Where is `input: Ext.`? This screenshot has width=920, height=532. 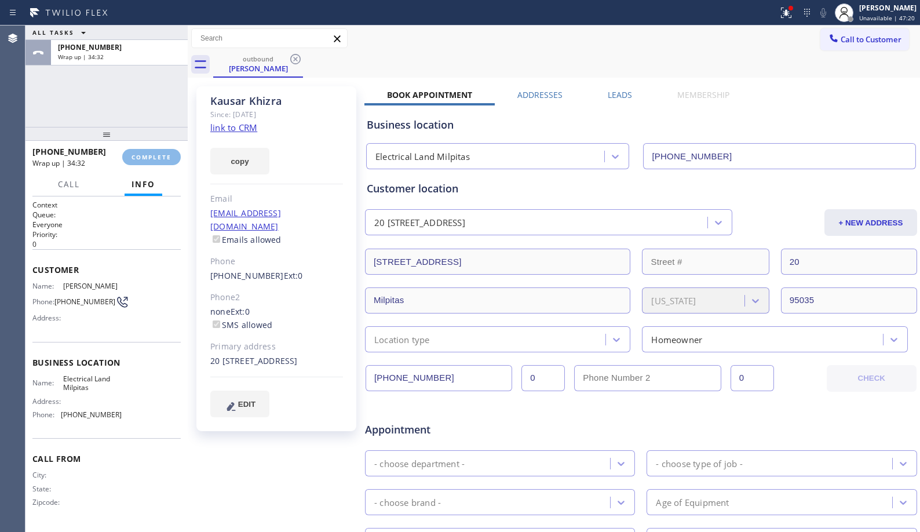 input: Ext. is located at coordinates (543, 378).